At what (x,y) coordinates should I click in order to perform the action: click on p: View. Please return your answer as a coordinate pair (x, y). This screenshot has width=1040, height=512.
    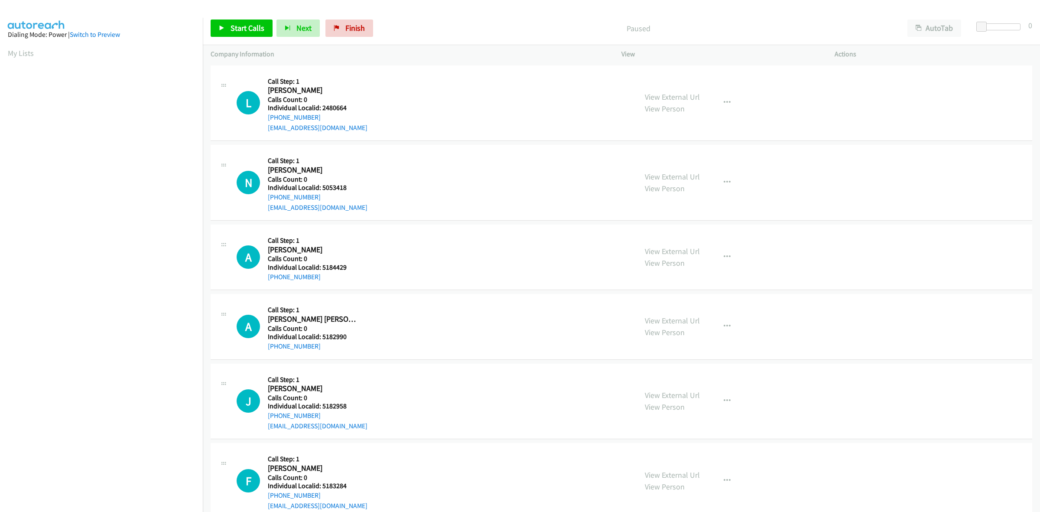
    Looking at the image, I should click on (720, 54).